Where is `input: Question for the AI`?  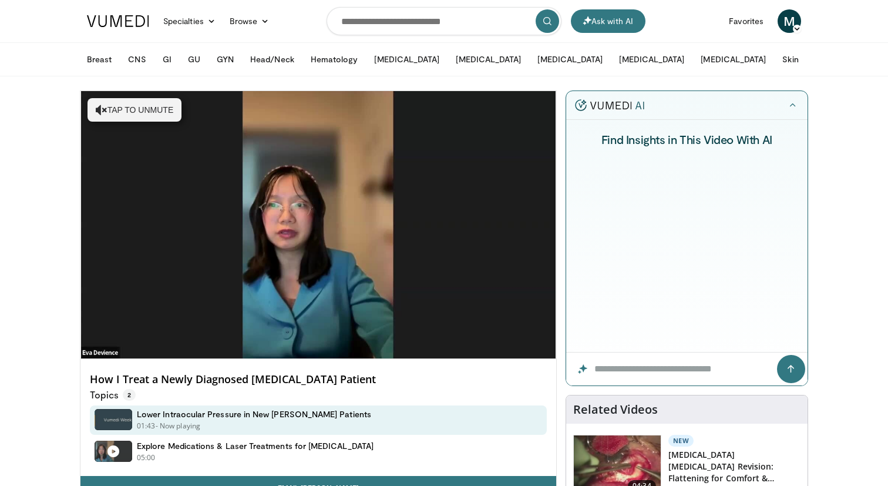 input: Question for the AI is located at coordinates (686, 369).